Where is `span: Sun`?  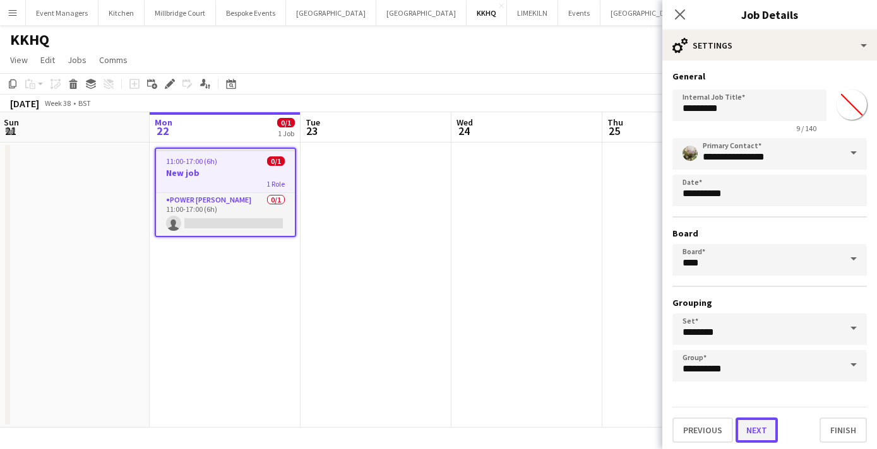
span: Sun is located at coordinates (11, 122).